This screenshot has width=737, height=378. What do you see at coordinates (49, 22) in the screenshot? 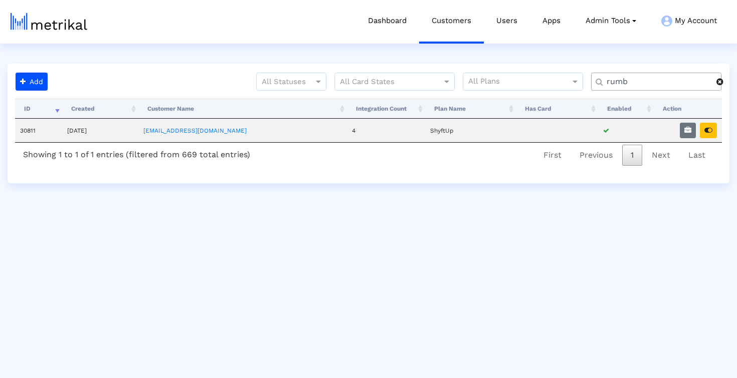
I see `img: metrical-logo-light.png` at bounding box center [49, 22].